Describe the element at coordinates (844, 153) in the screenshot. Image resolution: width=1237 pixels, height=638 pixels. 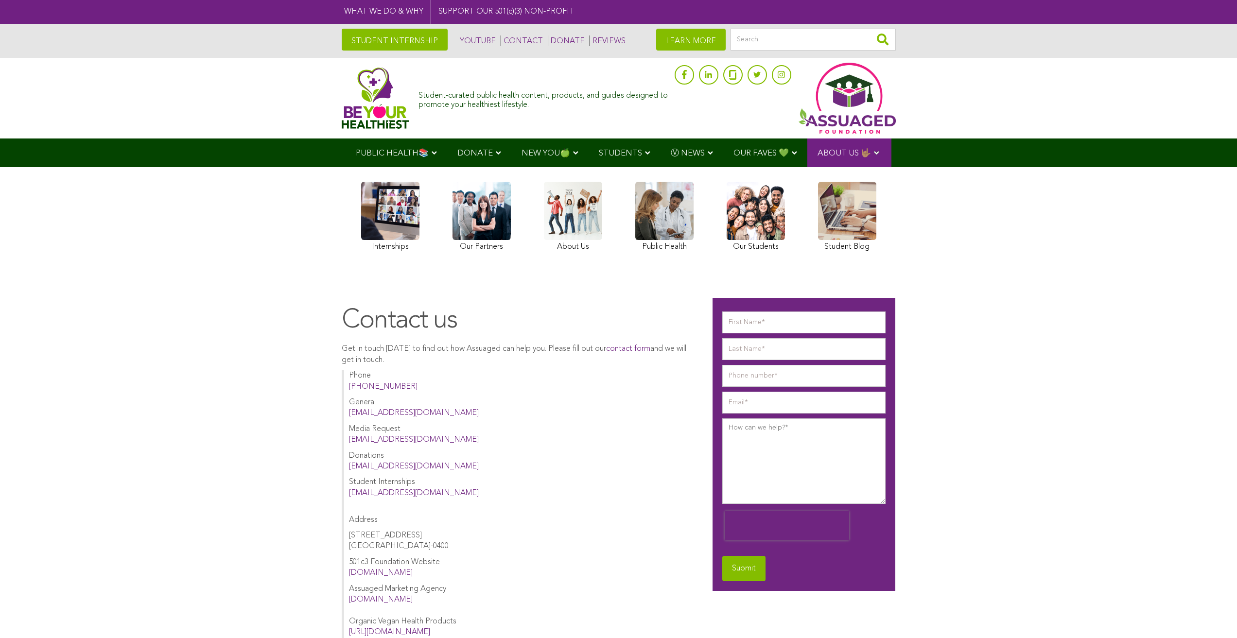
I see `span: ABOUT US 🤟🏽` at that location.